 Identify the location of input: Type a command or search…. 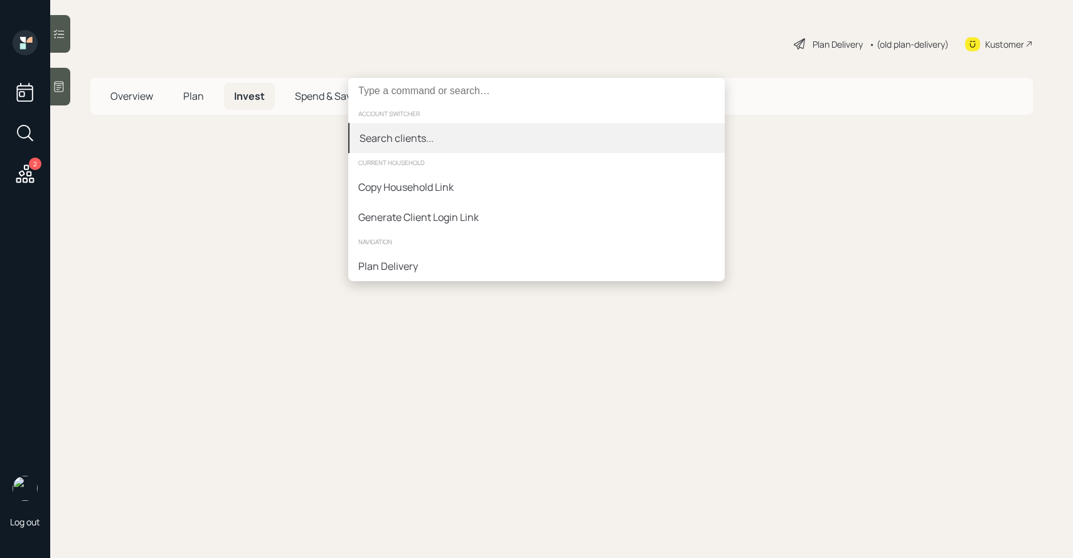
(537, 91).